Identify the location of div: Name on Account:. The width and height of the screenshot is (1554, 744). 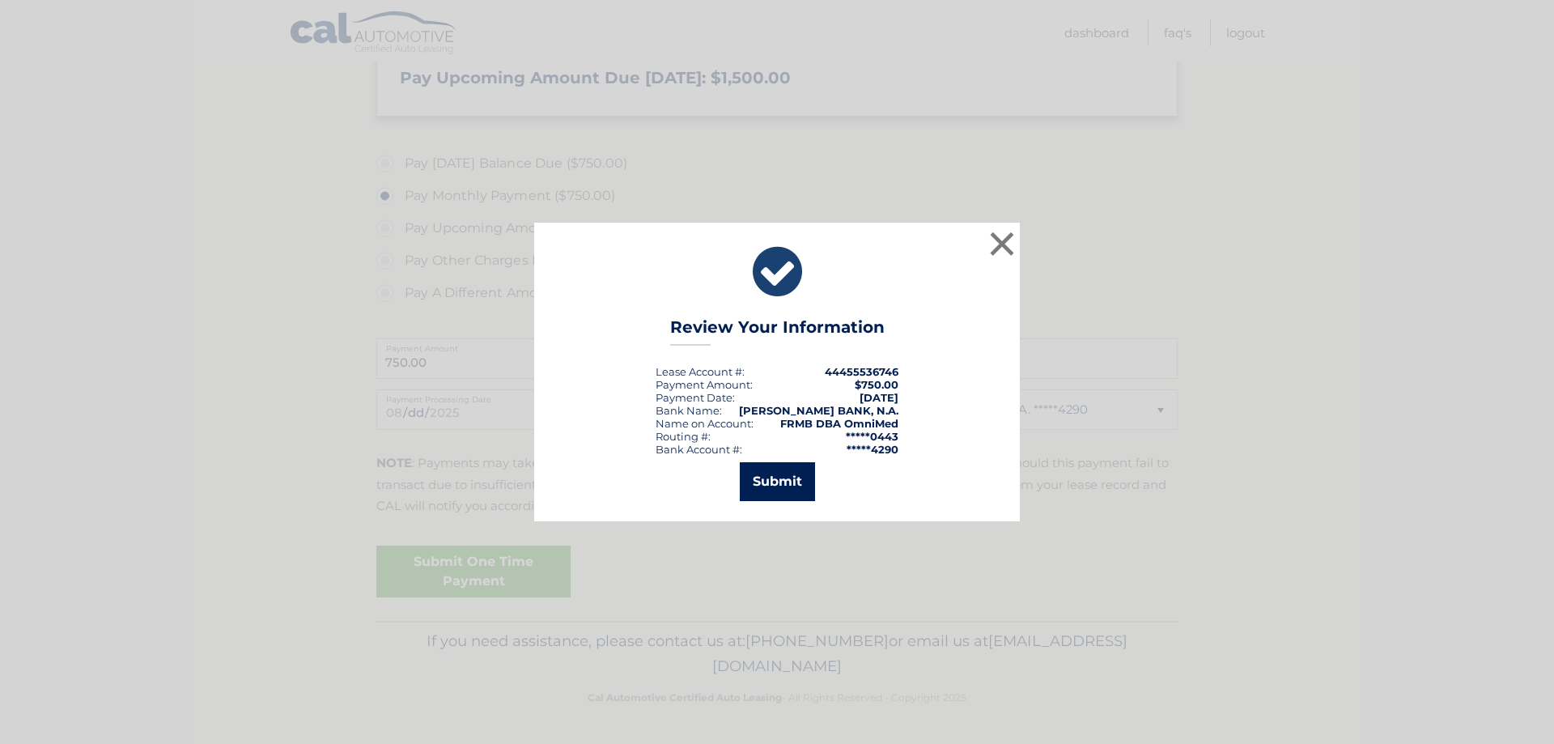
(704, 423).